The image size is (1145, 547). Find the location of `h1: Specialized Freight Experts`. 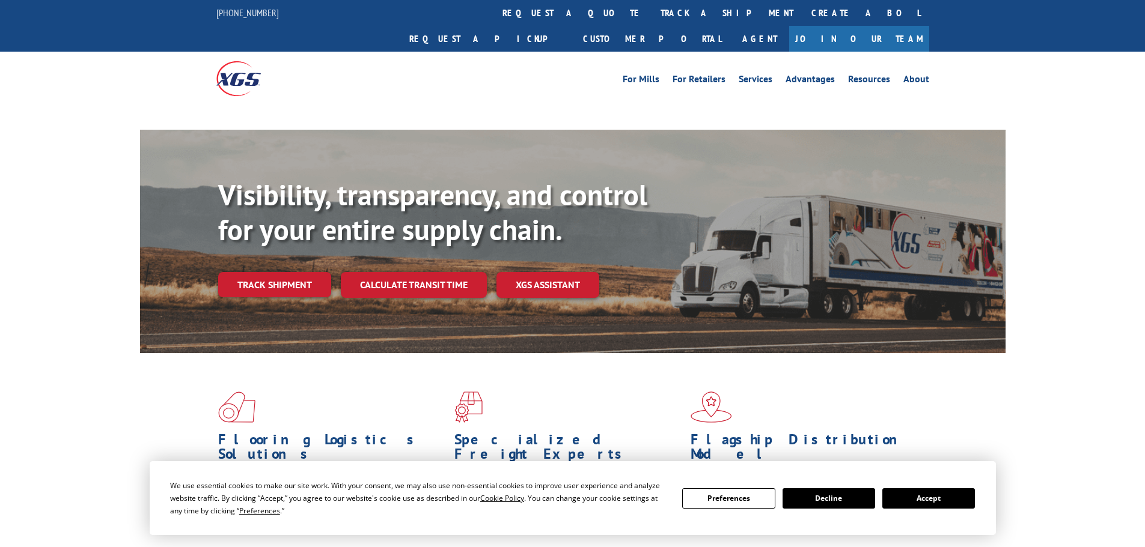

h1: Specialized Freight Experts is located at coordinates (568, 450).